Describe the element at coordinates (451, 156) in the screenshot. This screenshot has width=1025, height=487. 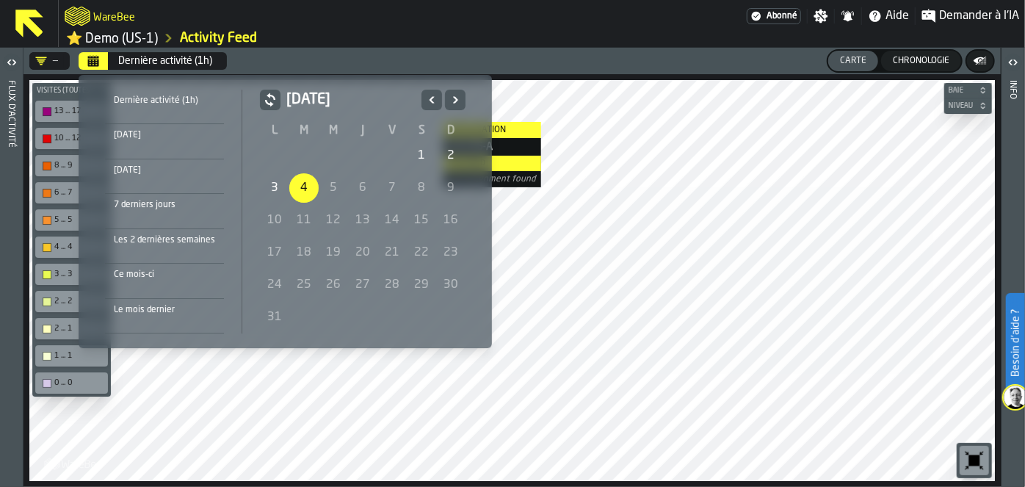
I see `div: 2` at that location.